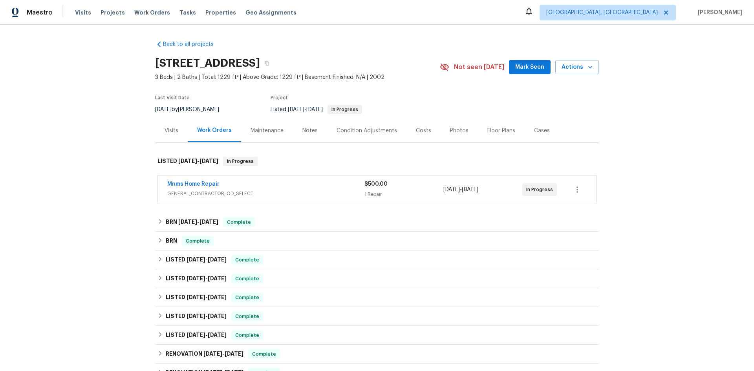 The image size is (754, 371). What do you see at coordinates (40, 13) in the screenshot?
I see `span: Maestro` at bounding box center [40, 13].